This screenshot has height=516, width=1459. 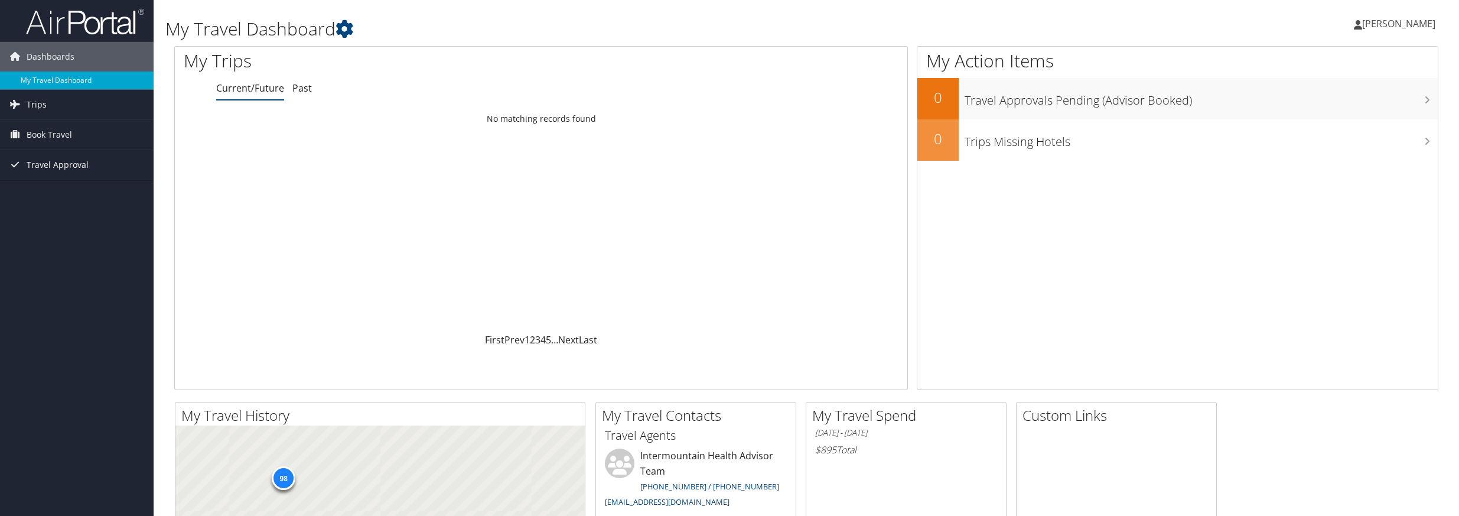 What do you see at coordinates (588, 340) in the screenshot?
I see `a: Last` at bounding box center [588, 340].